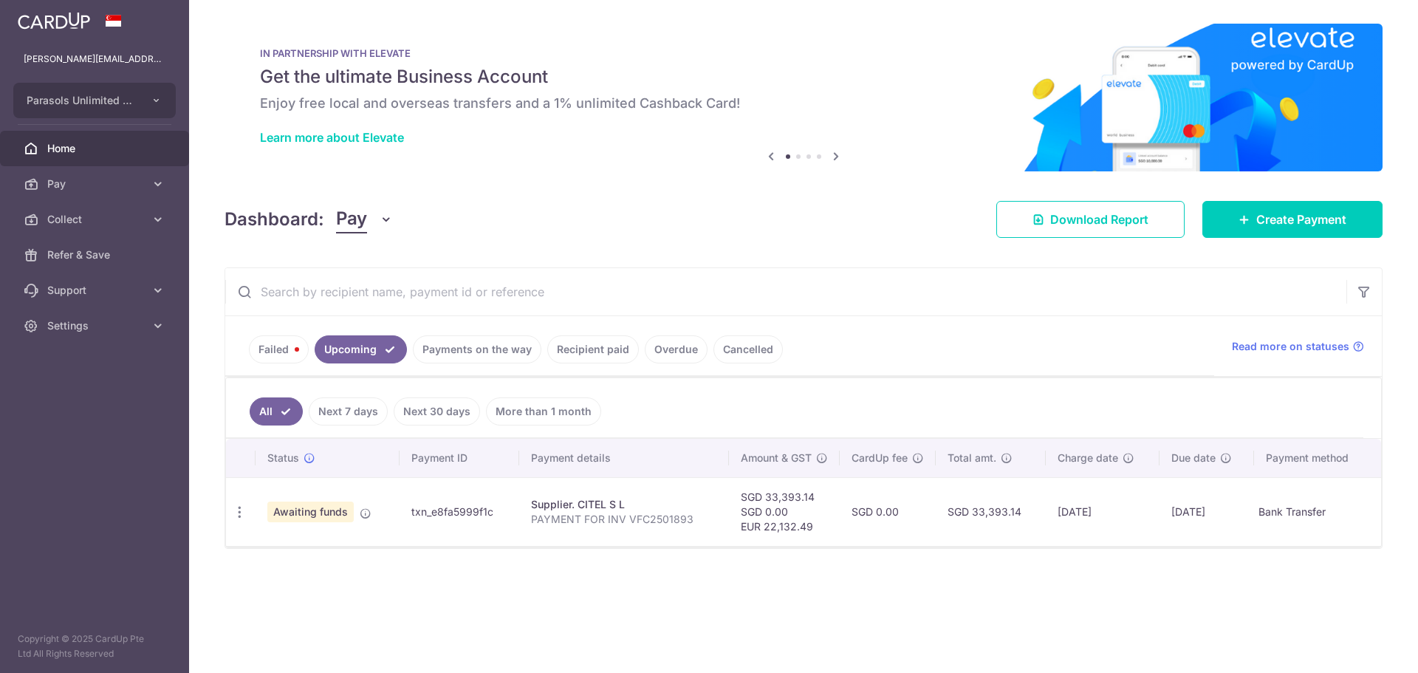 The height and width of the screenshot is (673, 1418). What do you see at coordinates (1298, 346) in the screenshot?
I see `a: Read more on statuses` at bounding box center [1298, 346].